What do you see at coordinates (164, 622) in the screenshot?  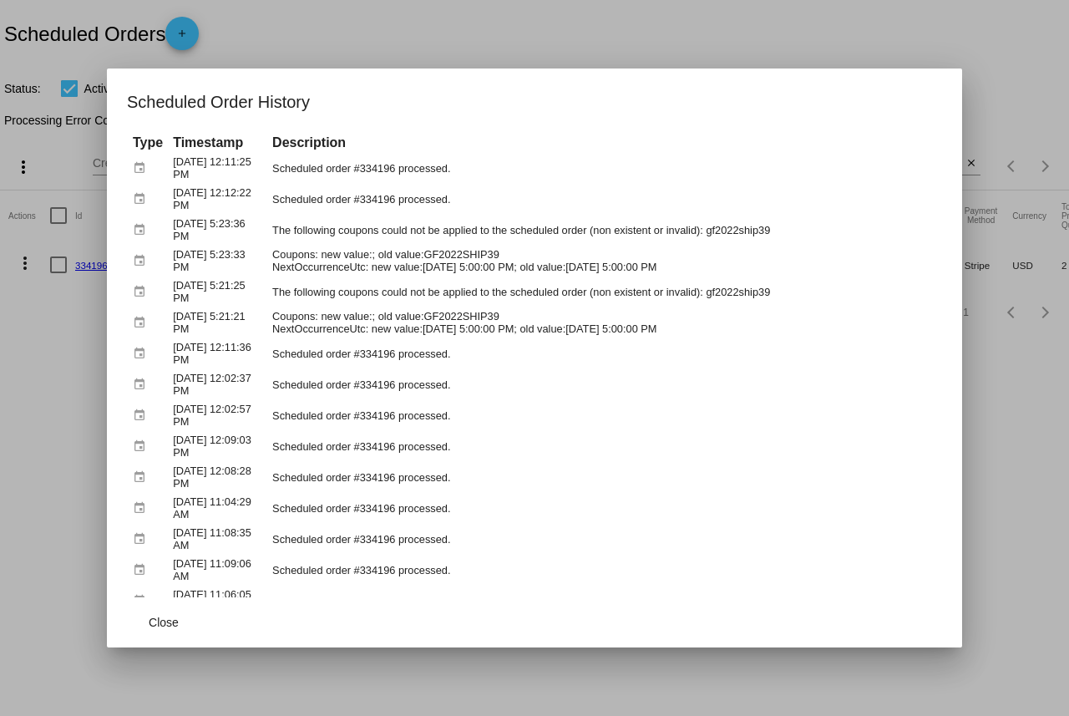 I see `span: Close` at bounding box center [164, 622].